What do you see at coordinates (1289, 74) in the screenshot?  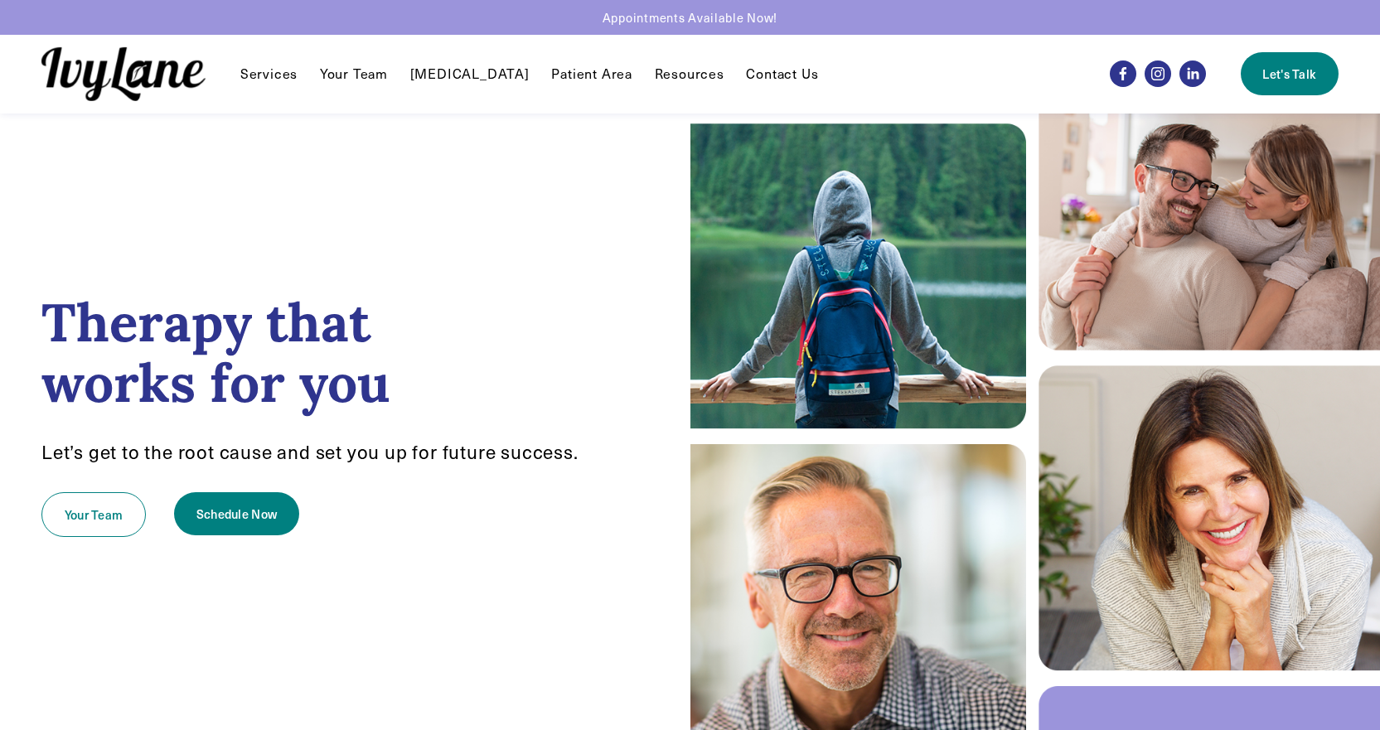 I see `a: Let's Talk` at bounding box center [1289, 74].